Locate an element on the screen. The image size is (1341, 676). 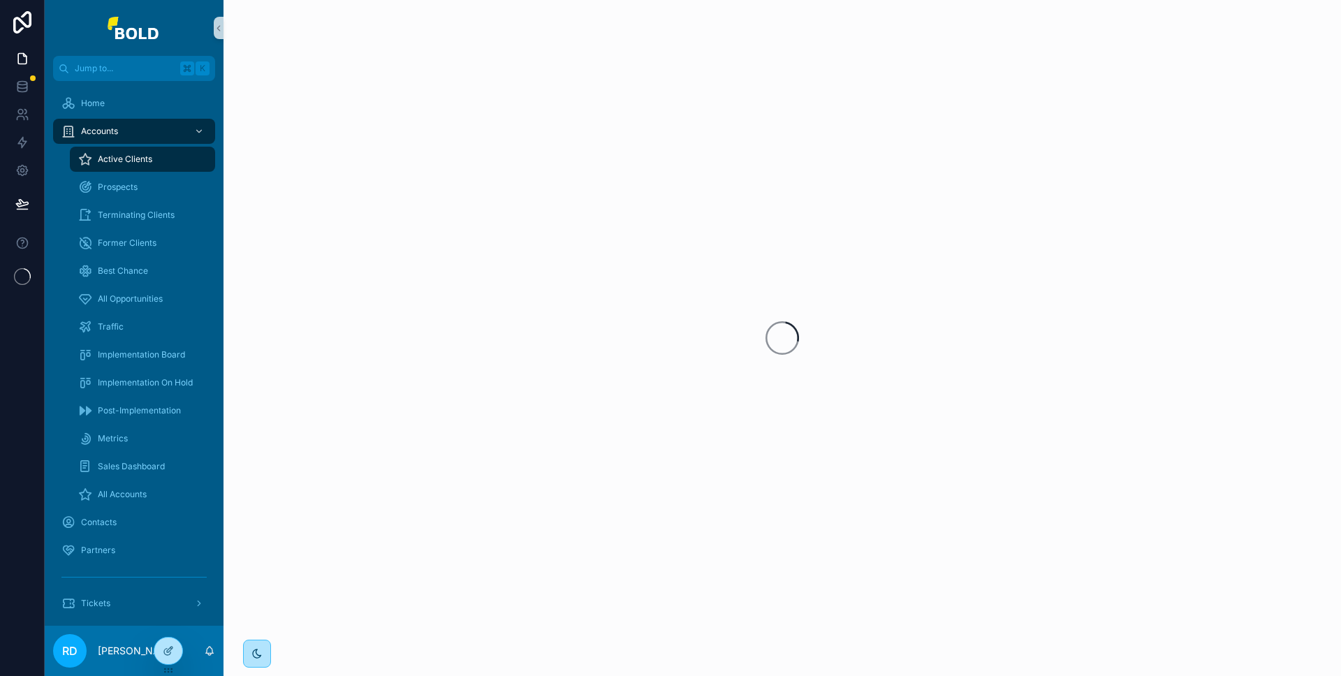
span: Post-Implementation is located at coordinates (139, 411).